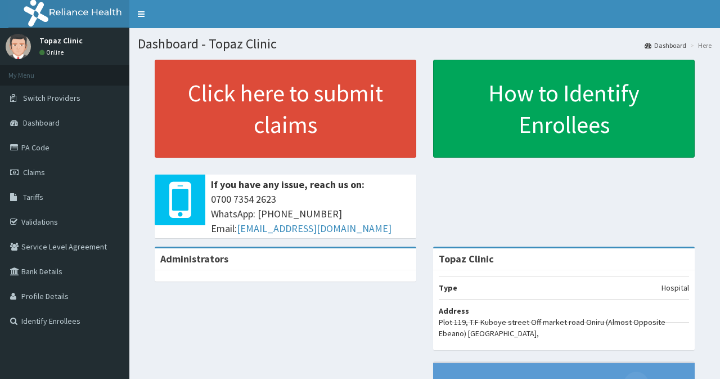  What do you see at coordinates (425, 44) in the screenshot?
I see `h1: Dashboard - Topaz Clinic` at bounding box center [425, 44].